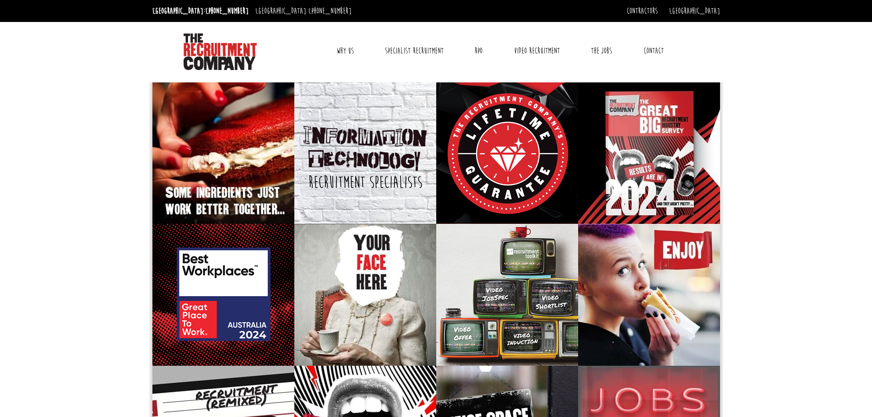 This screenshot has width=872, height=417. I want to click on a: RPO, so click(478, 51).